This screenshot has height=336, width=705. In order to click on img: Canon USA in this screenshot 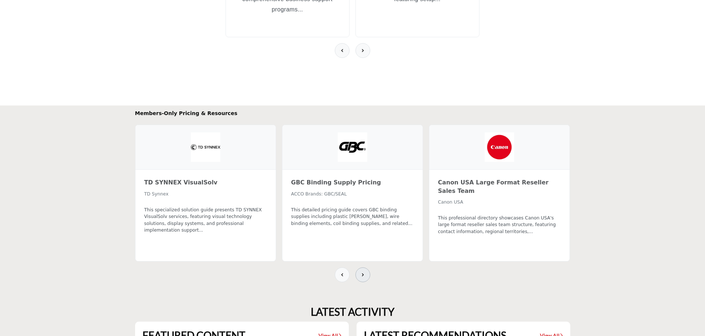, I will do `click(499, 147)`.